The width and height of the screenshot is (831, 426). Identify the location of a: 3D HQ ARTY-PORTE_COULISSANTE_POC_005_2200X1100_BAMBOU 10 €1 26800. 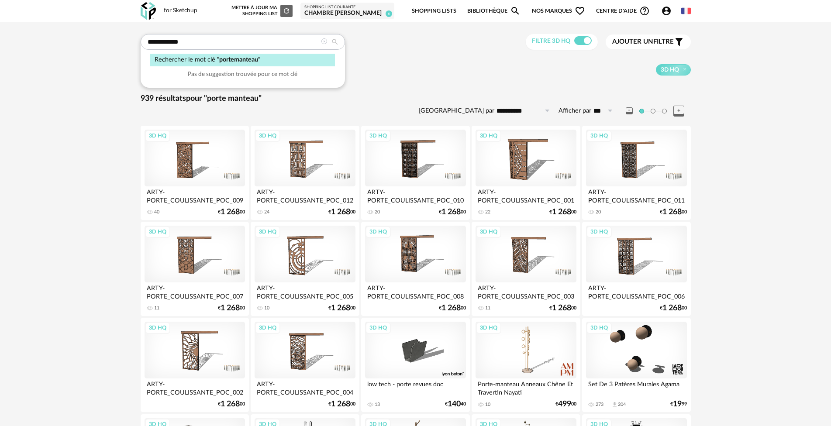
(305, 269).